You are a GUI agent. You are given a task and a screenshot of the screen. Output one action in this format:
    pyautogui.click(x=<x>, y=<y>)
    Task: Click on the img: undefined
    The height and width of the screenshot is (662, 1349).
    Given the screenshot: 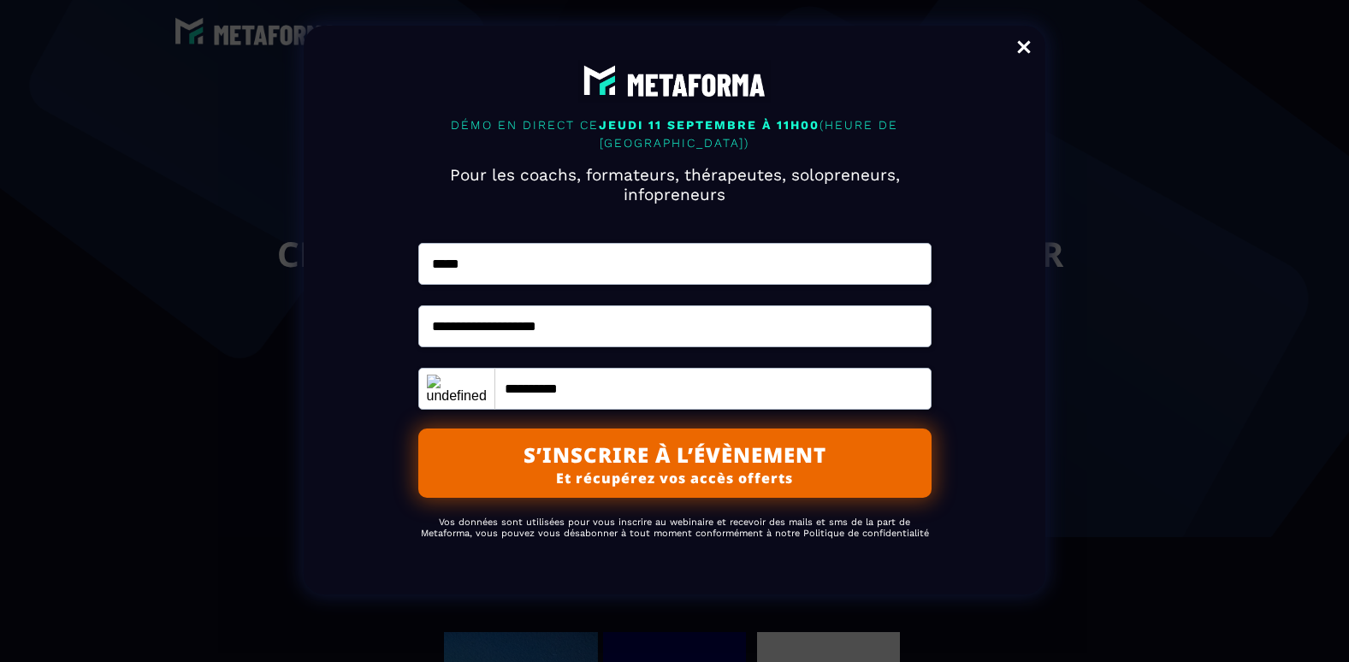 What is the action you would take?
    pyautogui.click(x=457, y=389)
    